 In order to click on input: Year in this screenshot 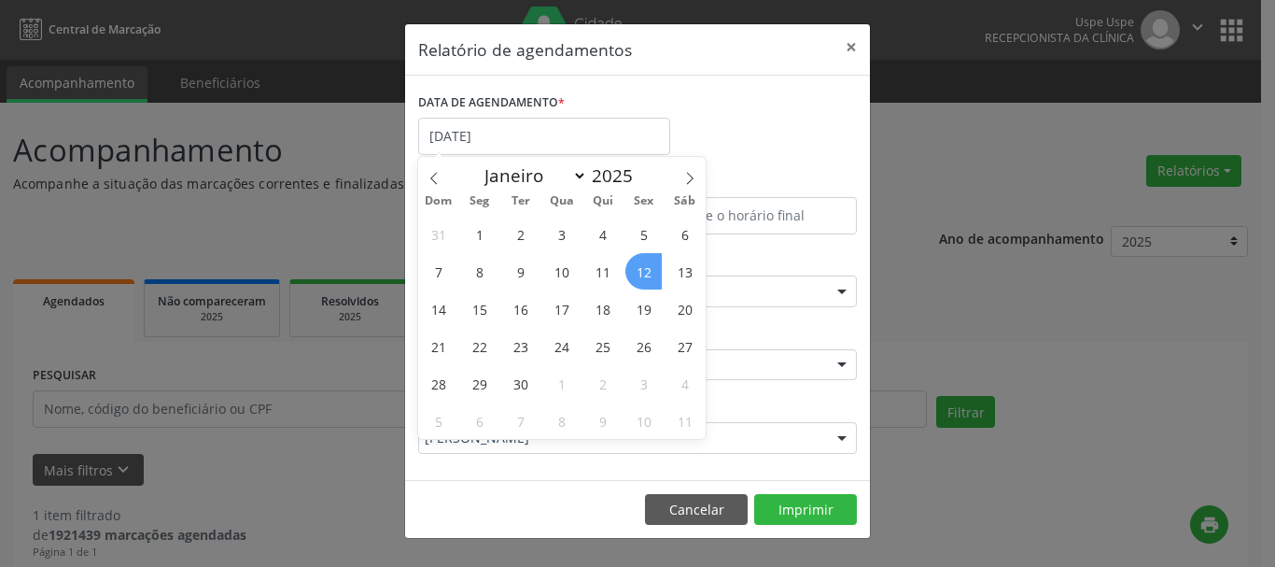, I will do `click(618, 176)`.